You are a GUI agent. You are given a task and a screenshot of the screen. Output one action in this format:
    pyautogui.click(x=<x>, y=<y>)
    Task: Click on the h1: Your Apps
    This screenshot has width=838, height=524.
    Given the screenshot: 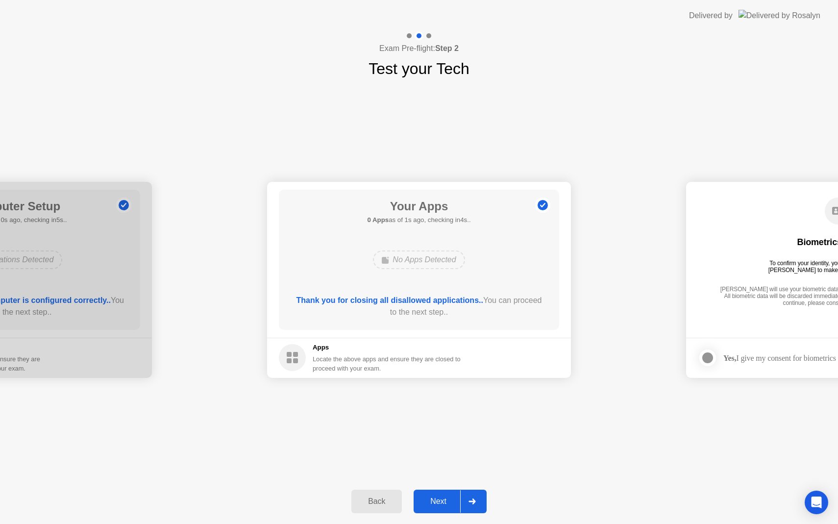 What is the action you would take?
    pyautogui.click(x=419, y=206)
    